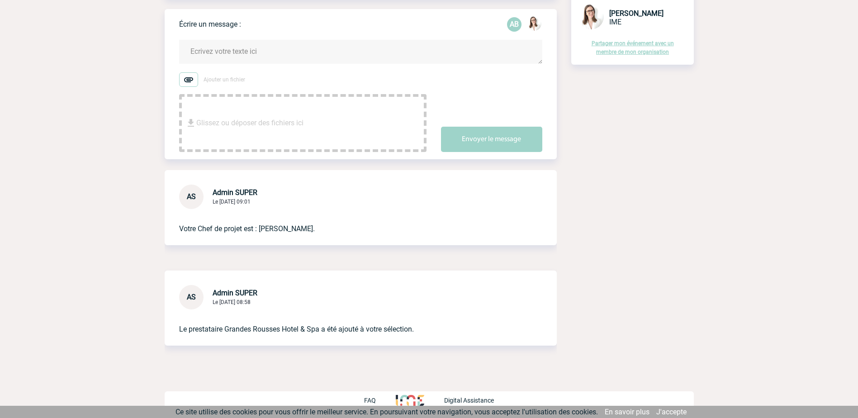  I want to click on span: Ajouter un fichier, so click(224, 80).